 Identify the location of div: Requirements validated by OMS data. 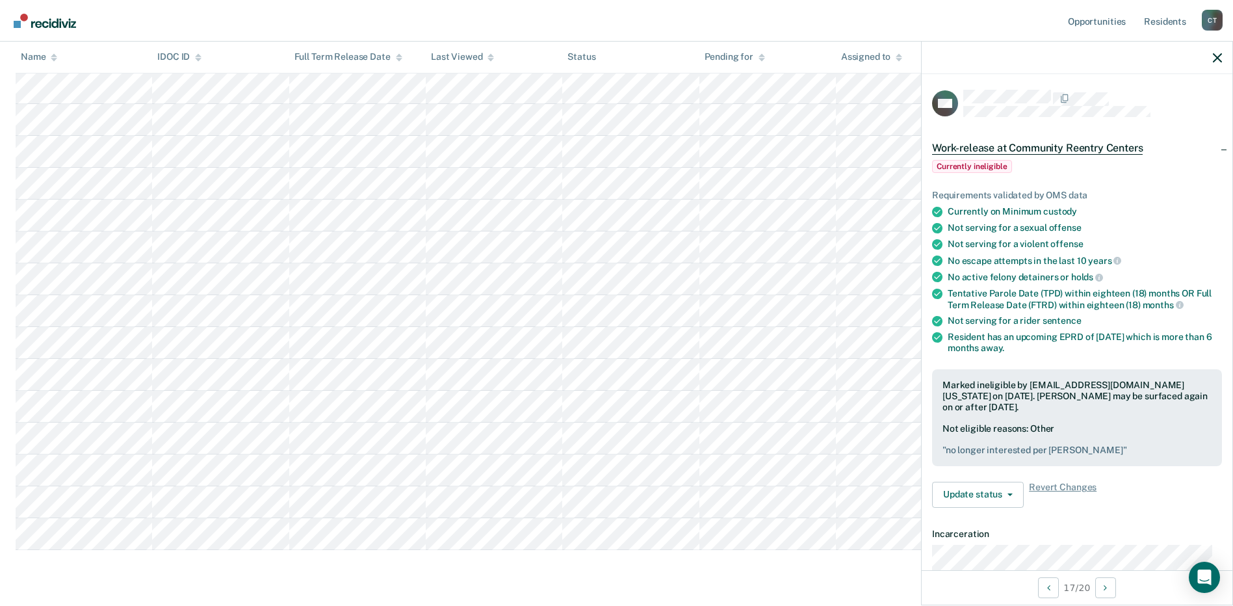
(1077, 195).